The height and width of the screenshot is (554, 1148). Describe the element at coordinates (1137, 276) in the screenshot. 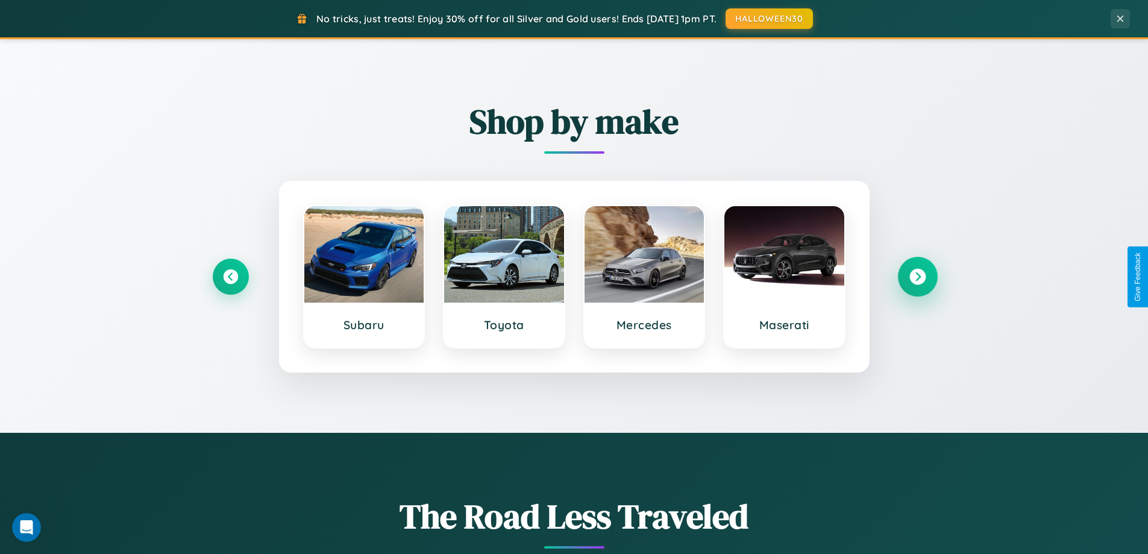

I see `div: Give Feedback` at that location.